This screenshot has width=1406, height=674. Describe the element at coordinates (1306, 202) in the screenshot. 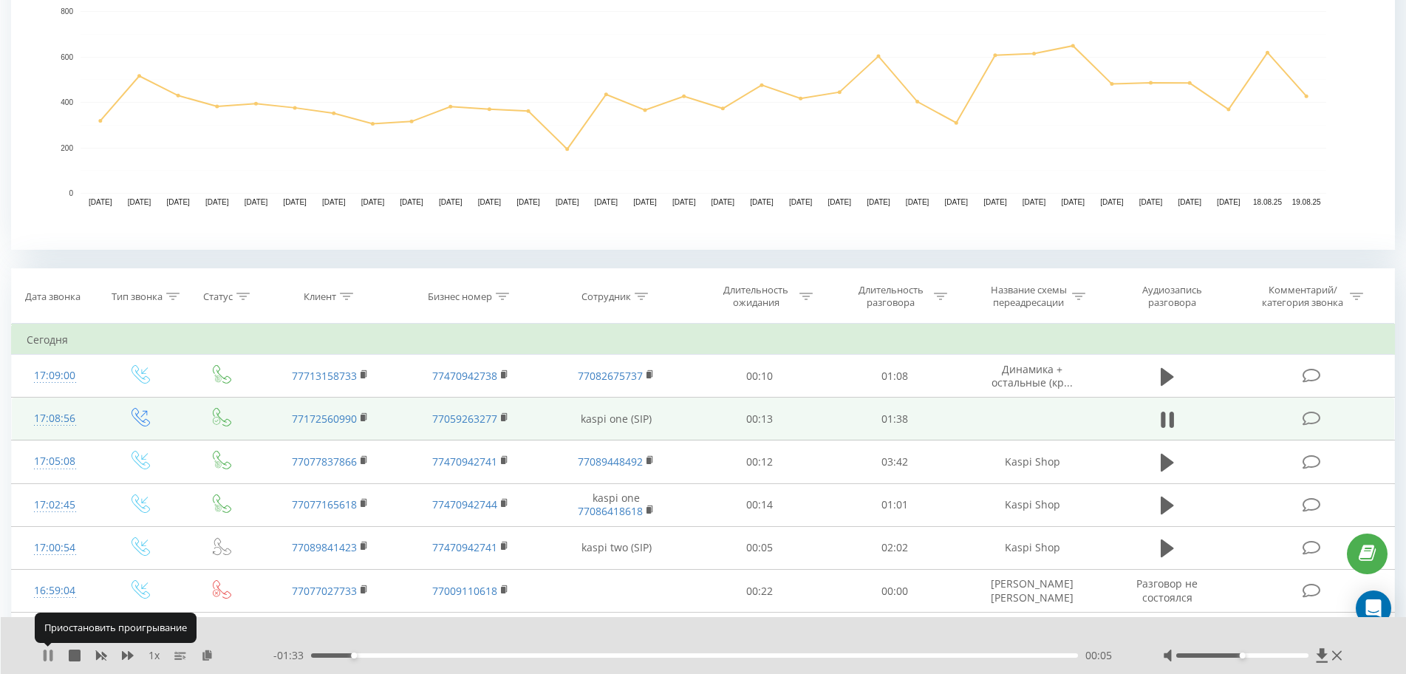

I see `text: 19.08.25` at that location.